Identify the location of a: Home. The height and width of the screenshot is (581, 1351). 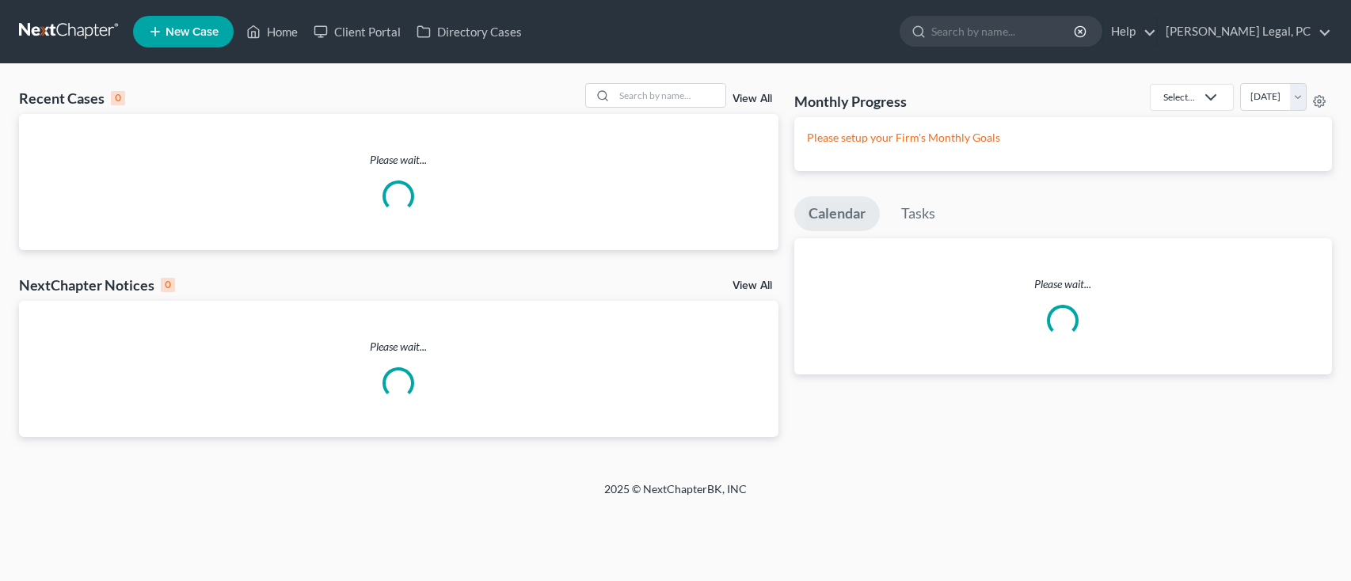
(272, 32).